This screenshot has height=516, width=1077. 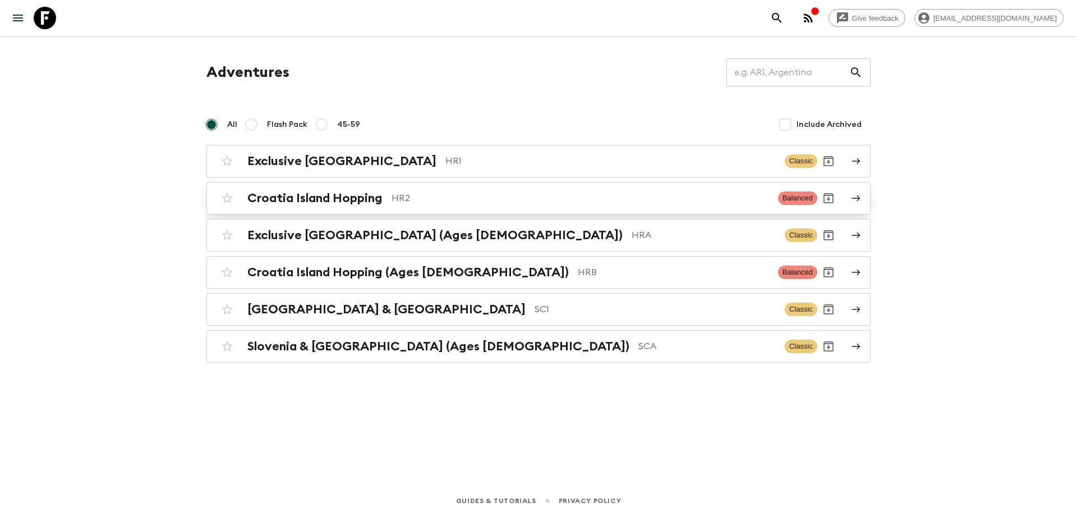 What do you see at coordinates (867, 18) in the screenshot?
I see `a: Give feedback` at bounding box center [867, 18].